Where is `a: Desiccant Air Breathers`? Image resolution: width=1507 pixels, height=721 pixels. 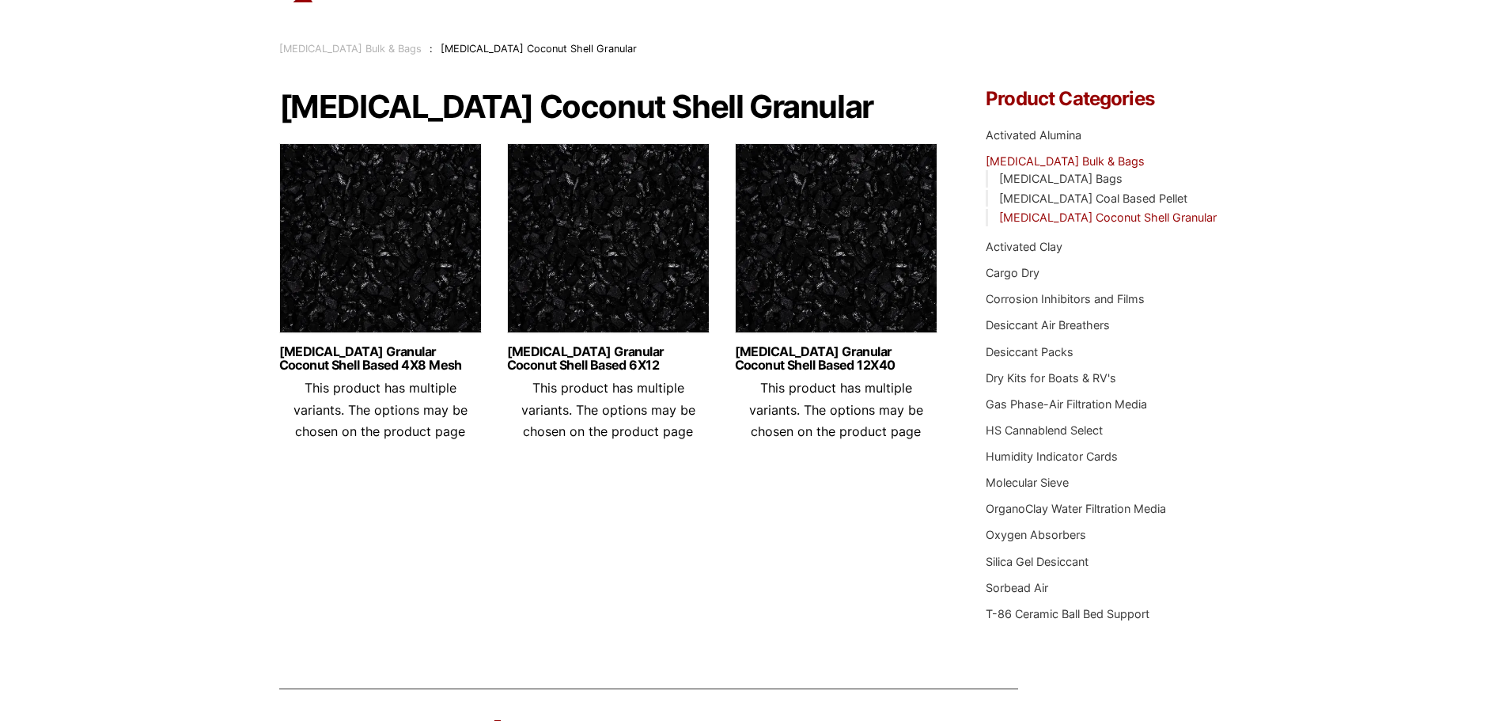 a: Desiccant Air Breathers is located at coordinates (1048, 324).